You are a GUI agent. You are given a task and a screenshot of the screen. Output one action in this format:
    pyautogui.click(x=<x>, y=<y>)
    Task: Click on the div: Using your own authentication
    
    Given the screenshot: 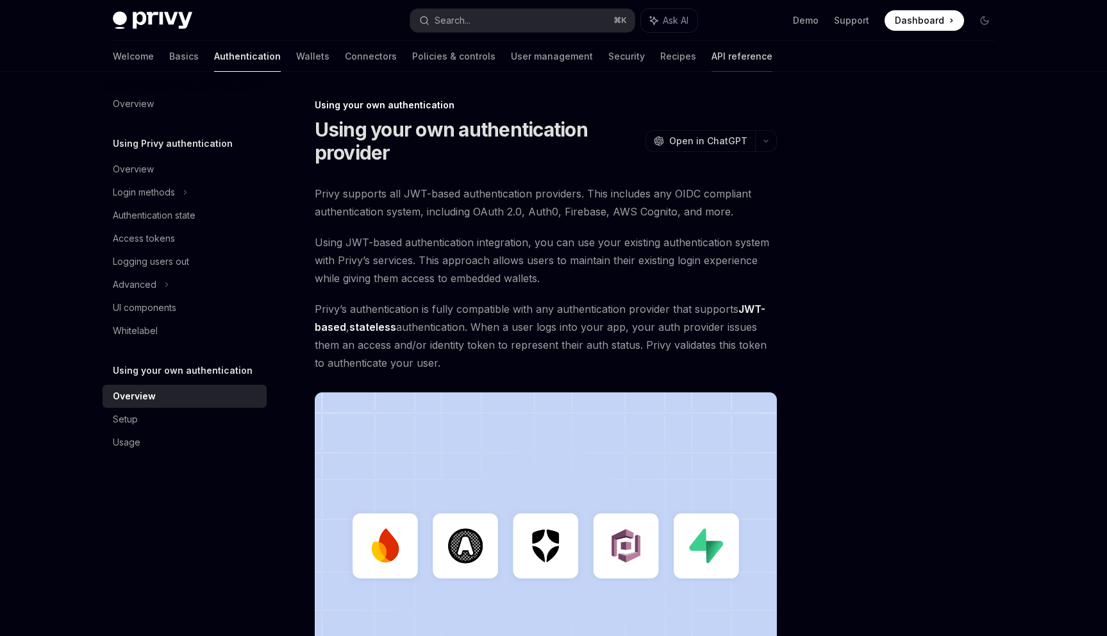 What is the action you would take?
    pyautogui.click(x=546, y=105)
    